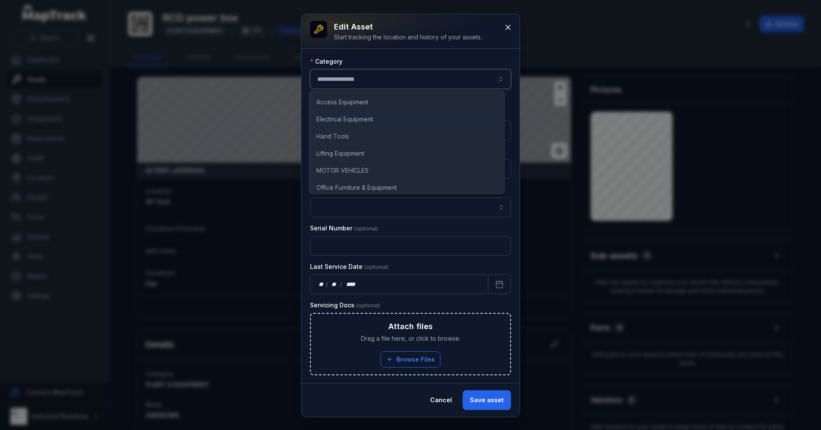 The height and width of the screenshot is (430, 821). What do you see at coordinates (326, 62) in the screenshot?
I see `label: Category` at bounding box center [326, 62].